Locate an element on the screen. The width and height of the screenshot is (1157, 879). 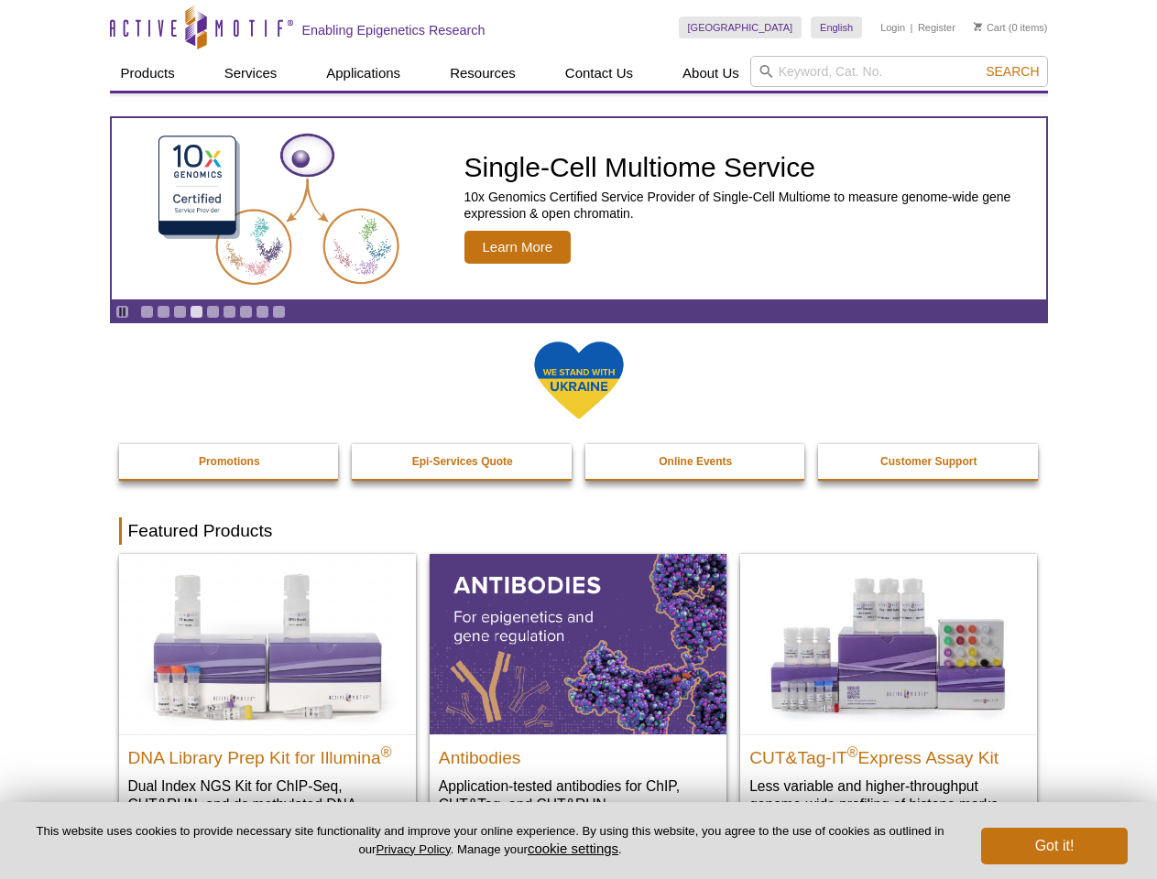
a: Go to slide 5 is located at coordinates (212, 311).